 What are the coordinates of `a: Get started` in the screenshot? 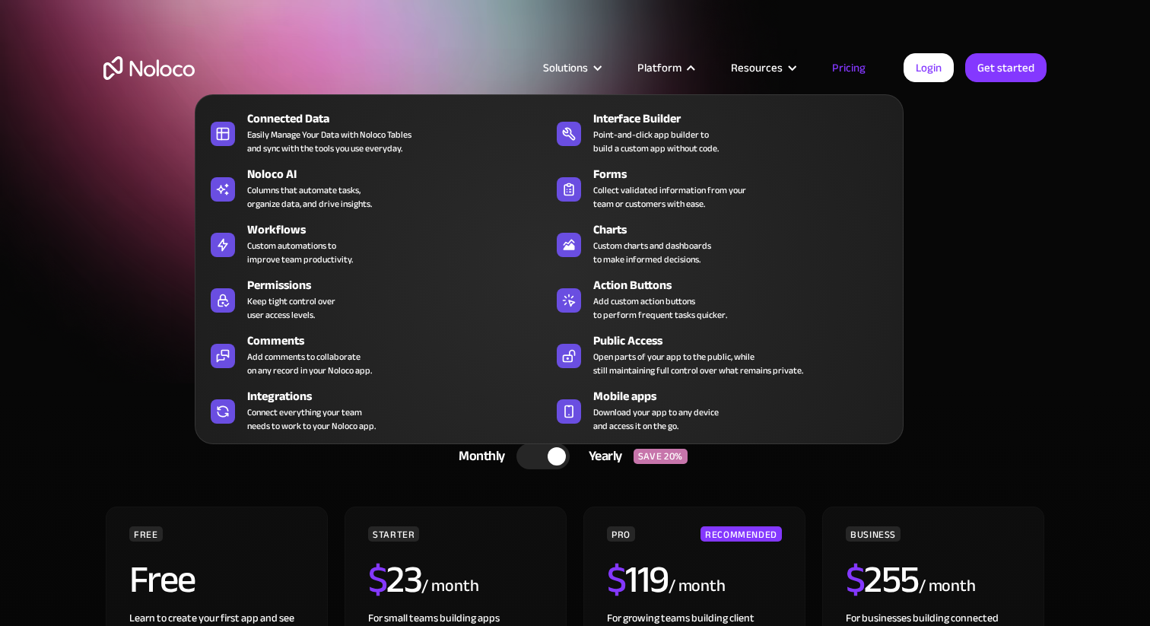 It's located at (1005, 68).